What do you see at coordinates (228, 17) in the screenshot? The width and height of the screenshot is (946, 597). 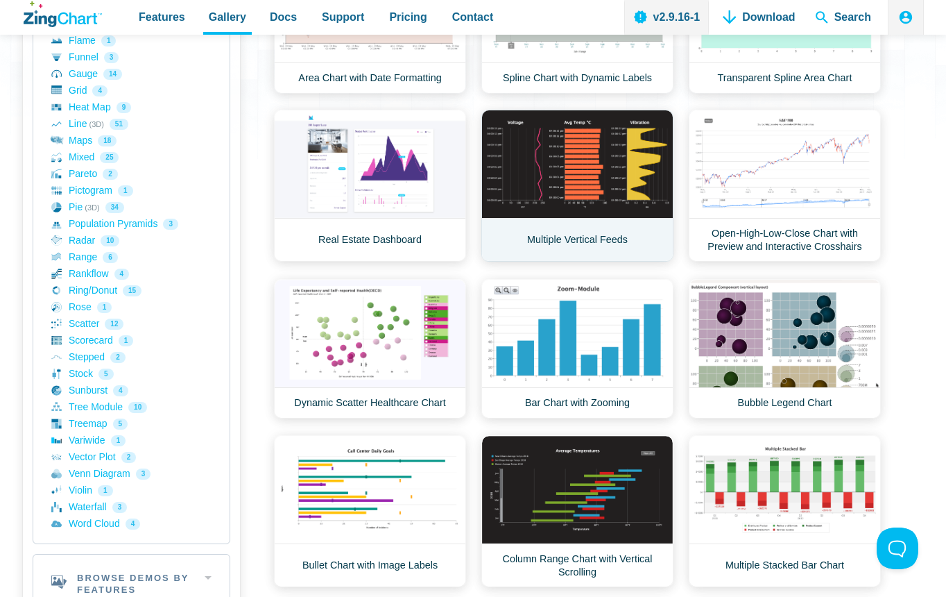 I see `span: Gallery` at bounding box center [228, 17].